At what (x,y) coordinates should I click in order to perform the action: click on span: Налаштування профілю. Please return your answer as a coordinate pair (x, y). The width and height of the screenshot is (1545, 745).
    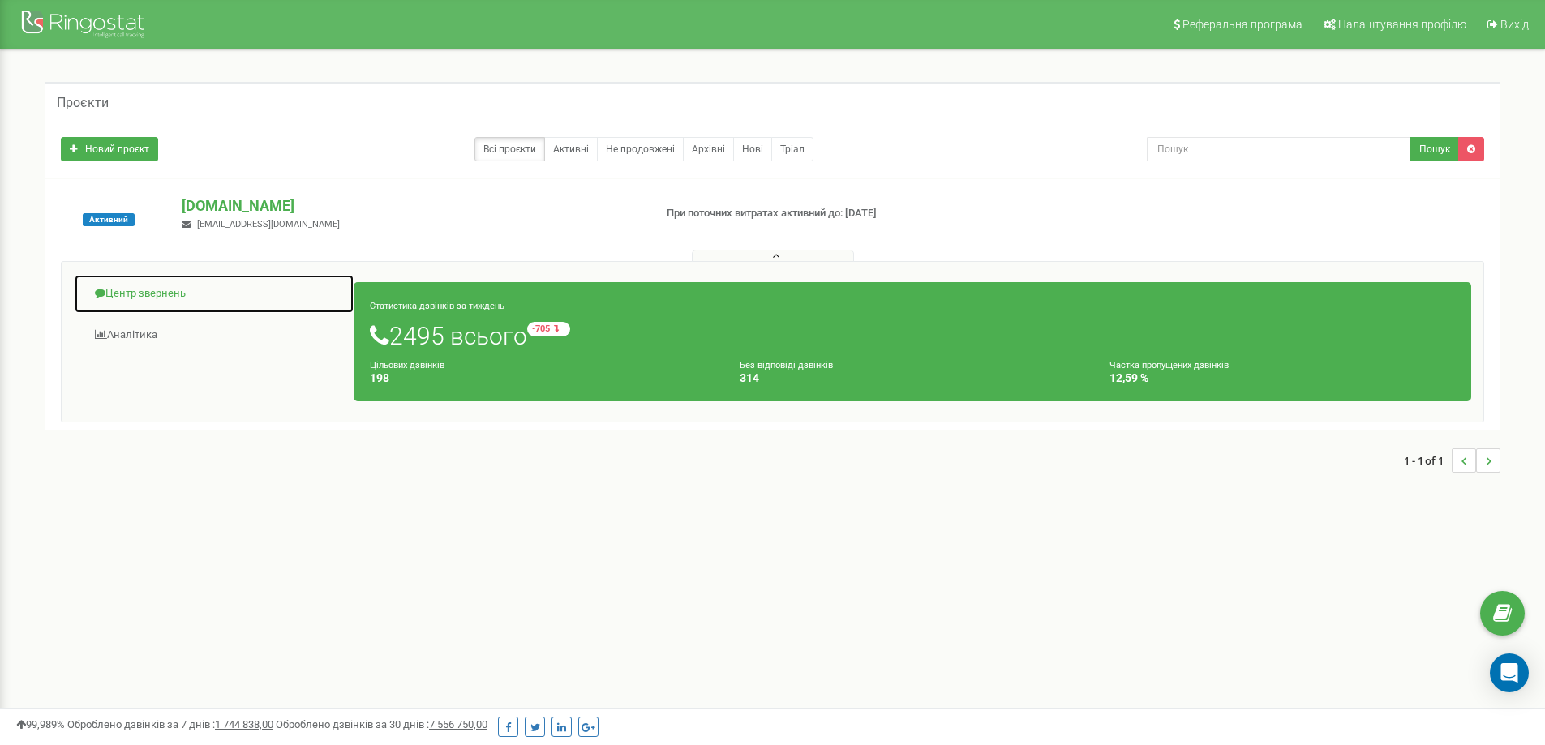
    Looking at the image, I should click on (1403, 24).